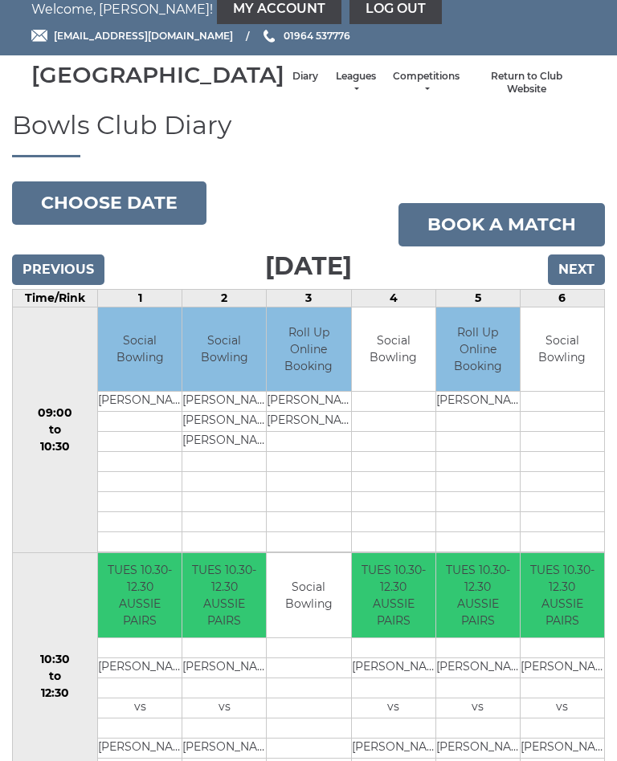 Image resolution: width=617 pixels, height=761 pixels. Describe the element at coordinates (501, 225) in the screenshot. I see `a: Book a match` at that location.